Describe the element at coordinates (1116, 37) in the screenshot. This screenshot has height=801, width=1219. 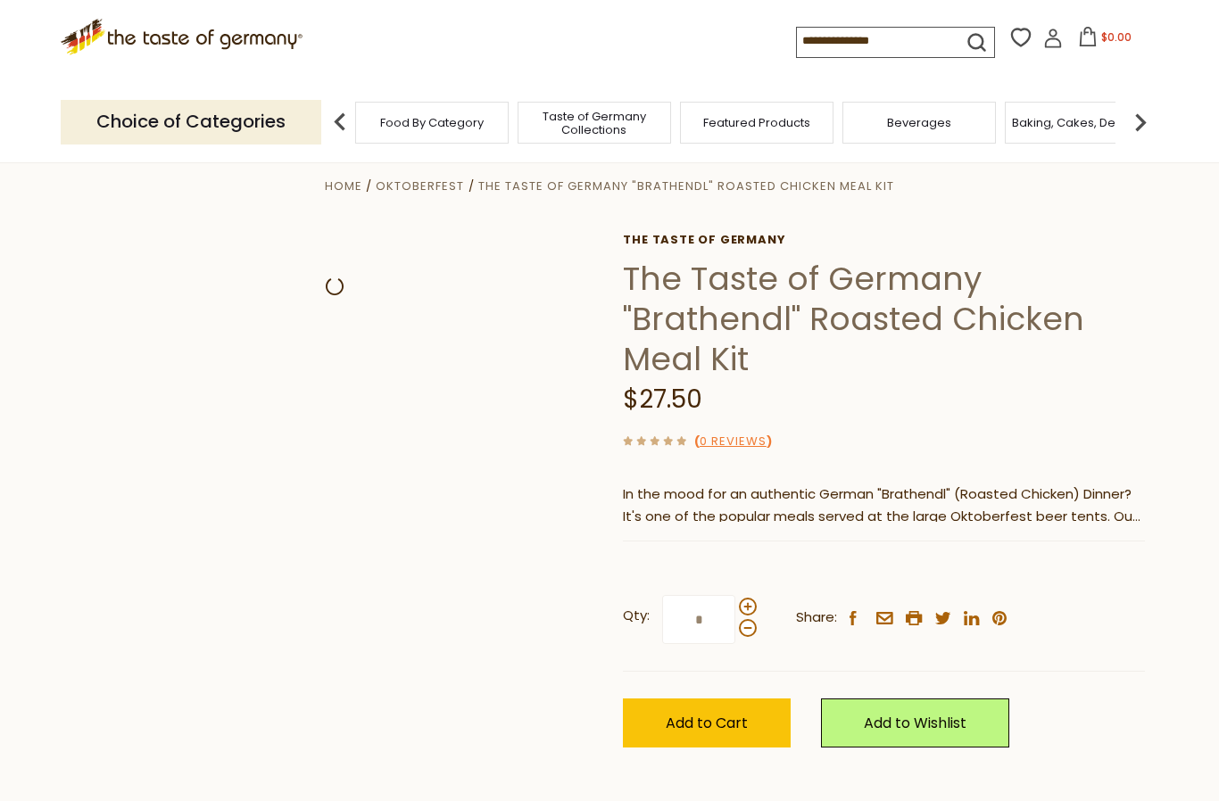
I see `span: $0.00` at that location.